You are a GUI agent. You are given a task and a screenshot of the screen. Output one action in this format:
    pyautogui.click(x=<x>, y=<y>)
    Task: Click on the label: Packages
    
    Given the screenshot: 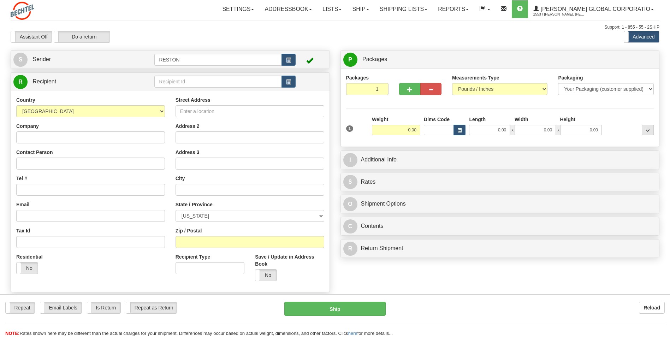 What is the action you would take?
    pyautogui.click(x=357, y=78)
    